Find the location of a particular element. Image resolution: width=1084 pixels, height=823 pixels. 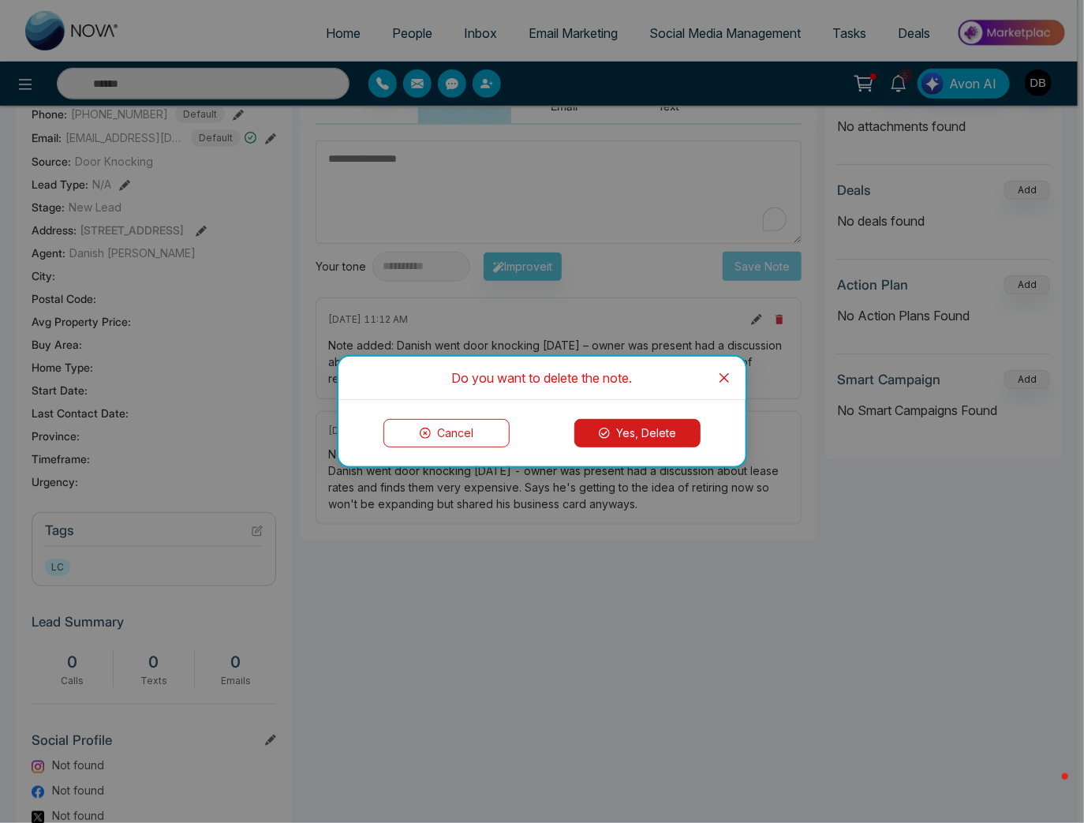

button: Yes, Delete is located at coordinates (638, 433).